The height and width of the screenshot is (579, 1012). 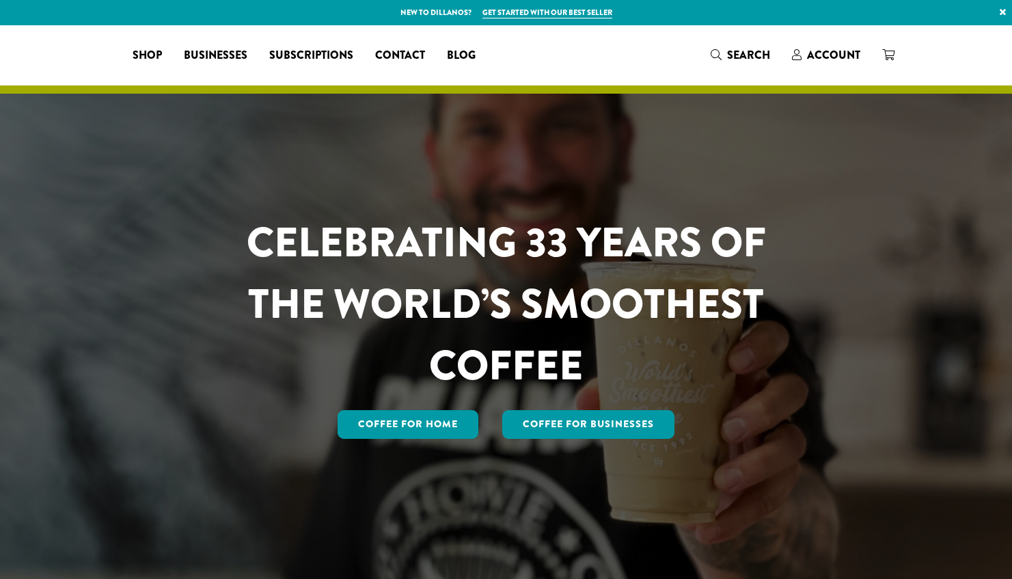 I want to click on span: Account, so click(x=834, y=55).